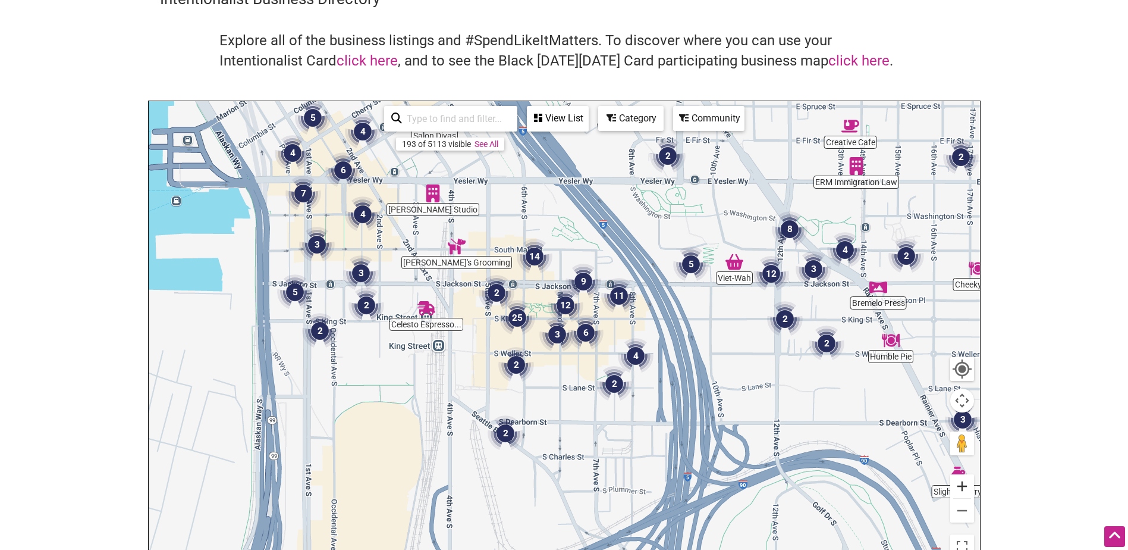  What do you see at coordinates (456, 118) in the screenshot?
I see `input: Type to find and filter...` at bounding box center [456, 118].